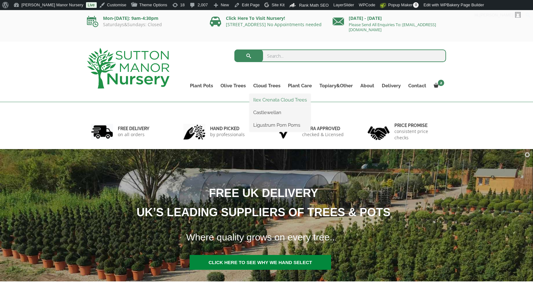  Describe the element at coordinates (228, 135) in the screenshot. I see `p: by professionals` at that location.